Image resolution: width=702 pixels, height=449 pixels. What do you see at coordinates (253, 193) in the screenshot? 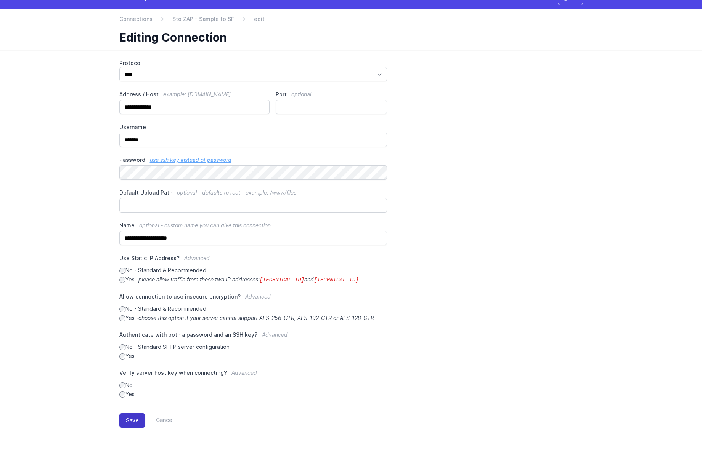
I see `label: Default Upload Path` at bounding box center [253, 193].